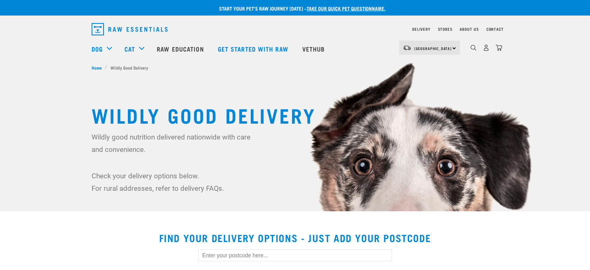 The image size is (590, 270). Describe the element at coordinates (473, 47) in the screenshot. I see `img: home-icon-1@2x.png` at that location.